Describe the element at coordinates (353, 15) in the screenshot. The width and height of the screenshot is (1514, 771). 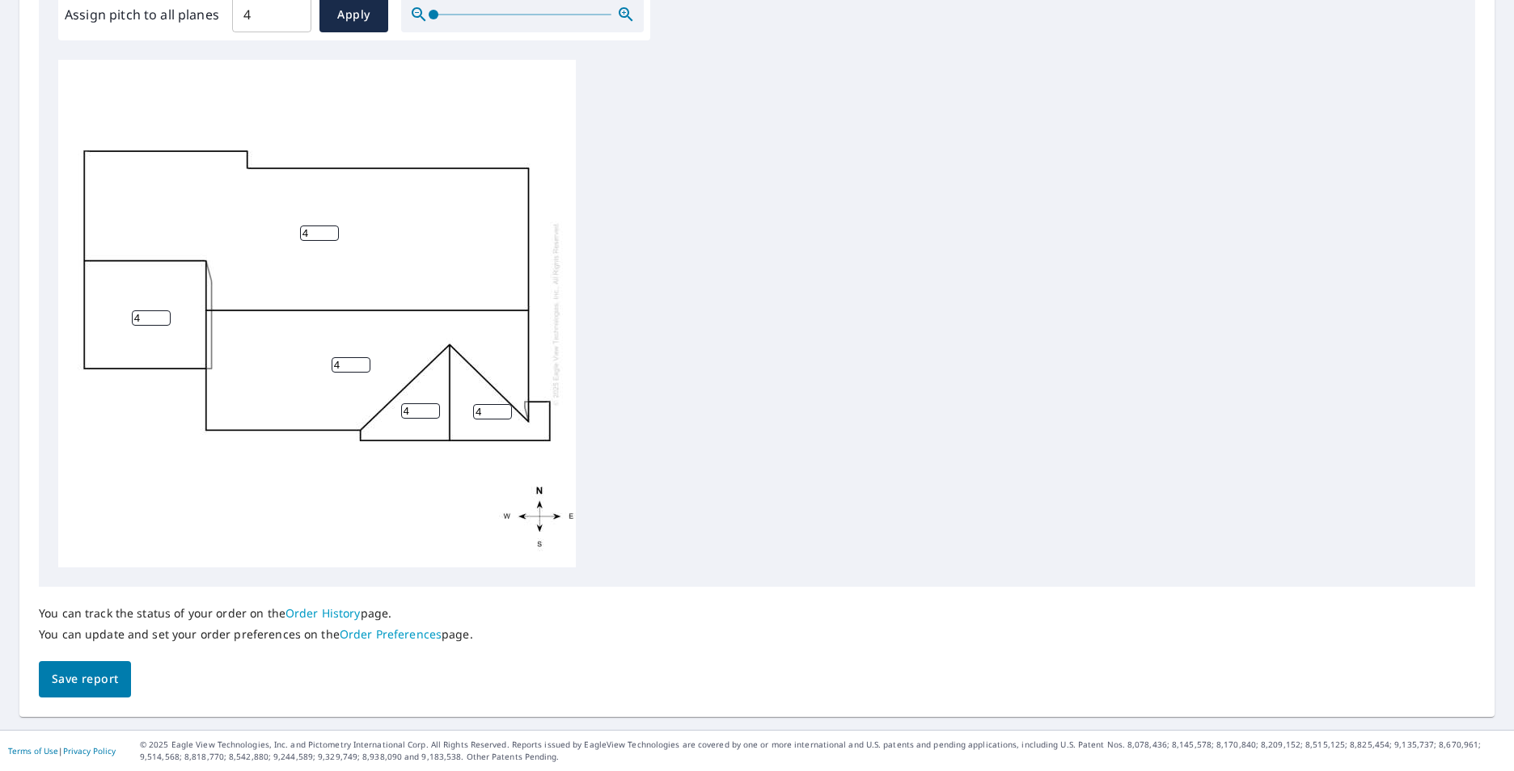
I see `span: Apply` at that location.